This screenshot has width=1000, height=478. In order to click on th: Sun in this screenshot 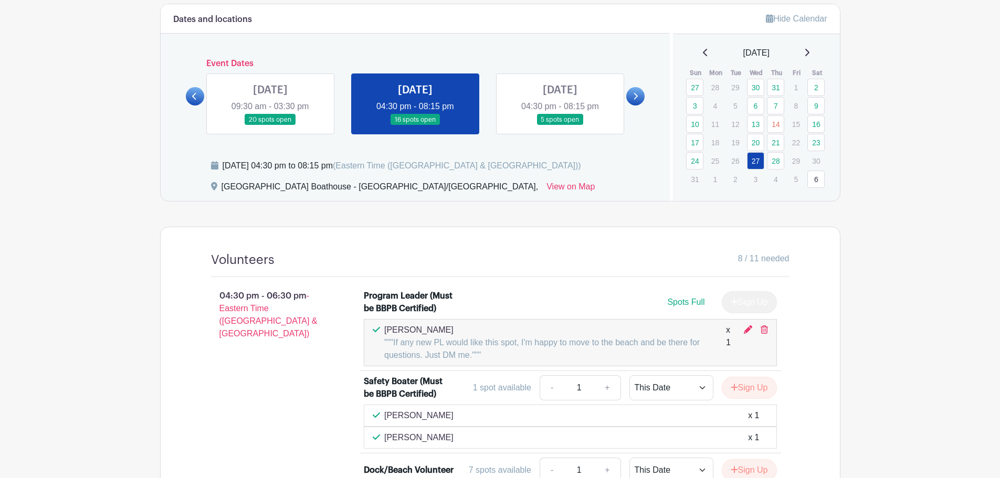, I will do `click(695, 73)`.